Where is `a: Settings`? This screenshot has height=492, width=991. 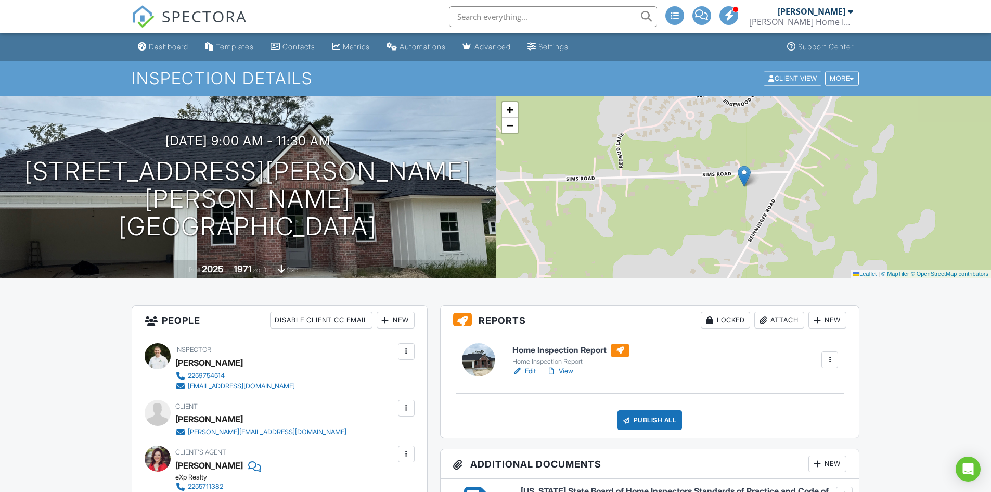
a: Settings is located at coordinates (548, 47).